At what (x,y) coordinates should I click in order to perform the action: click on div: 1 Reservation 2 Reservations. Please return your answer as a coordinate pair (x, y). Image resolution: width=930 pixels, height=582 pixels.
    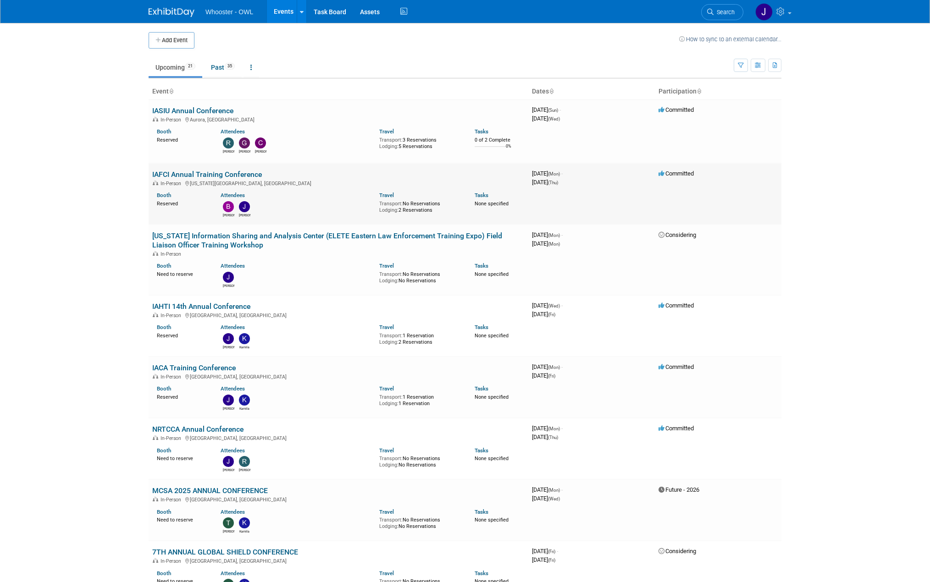
    Looking at the image, I should click on (420, 338).